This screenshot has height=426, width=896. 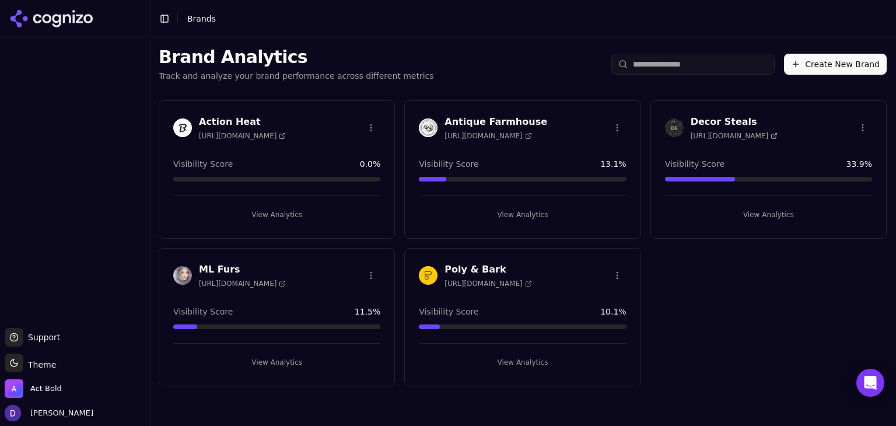 I want to click on h3: Poly & Bark, so click(x=488, y=269).